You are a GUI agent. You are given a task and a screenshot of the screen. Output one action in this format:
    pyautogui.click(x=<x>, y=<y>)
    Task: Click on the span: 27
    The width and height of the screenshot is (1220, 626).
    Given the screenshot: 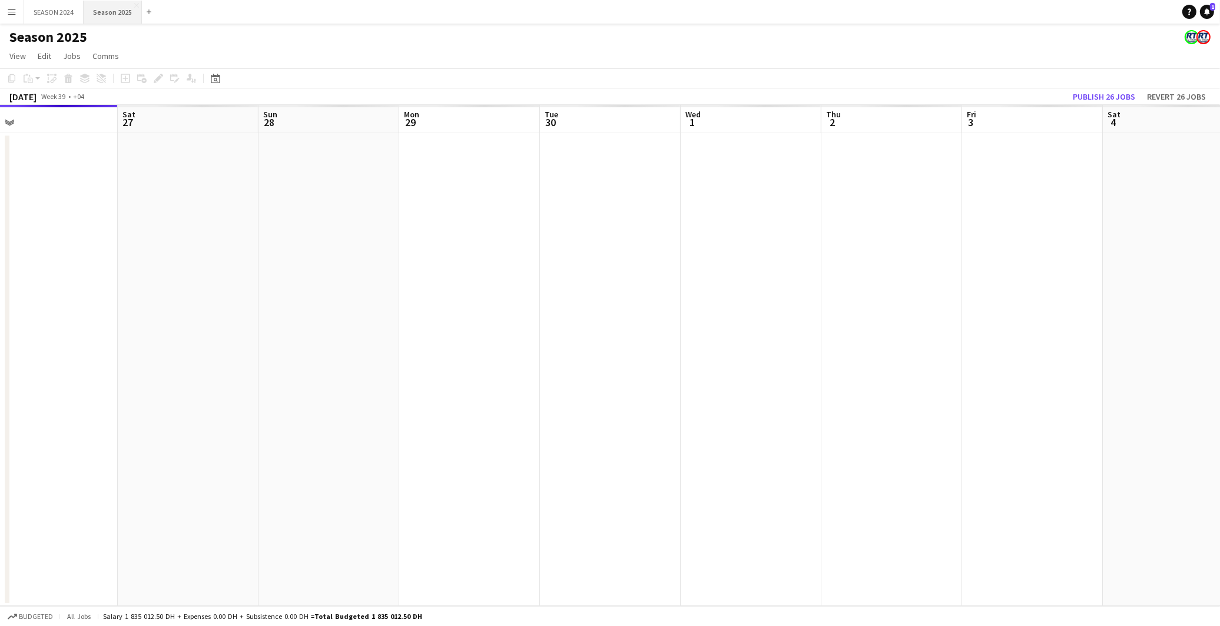 What is the action you would take?
    pyautogui.click(x=128, y=122)
    